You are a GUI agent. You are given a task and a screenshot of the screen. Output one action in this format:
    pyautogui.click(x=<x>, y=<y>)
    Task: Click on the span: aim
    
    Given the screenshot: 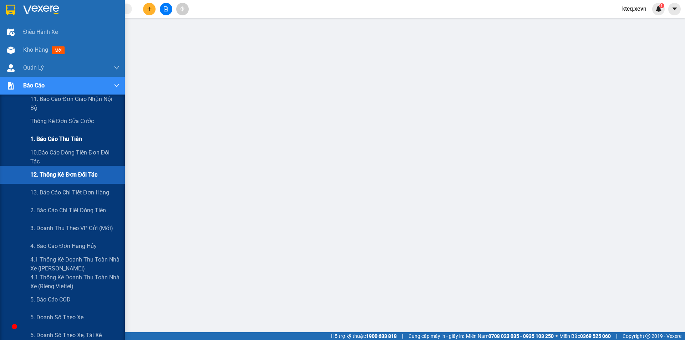 What is the action you would take?
    pyautogui.click(x=182, y=9)
    